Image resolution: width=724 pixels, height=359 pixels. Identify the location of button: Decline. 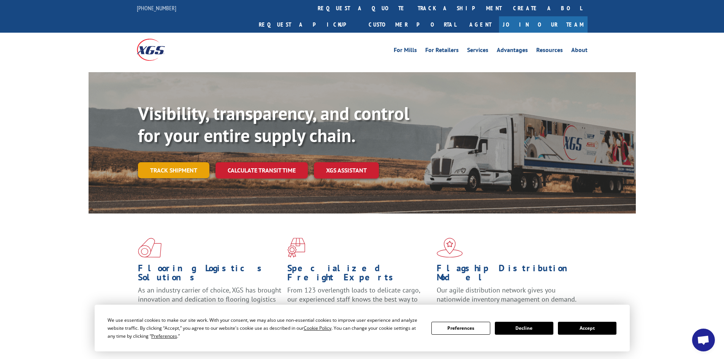
(524, 328).